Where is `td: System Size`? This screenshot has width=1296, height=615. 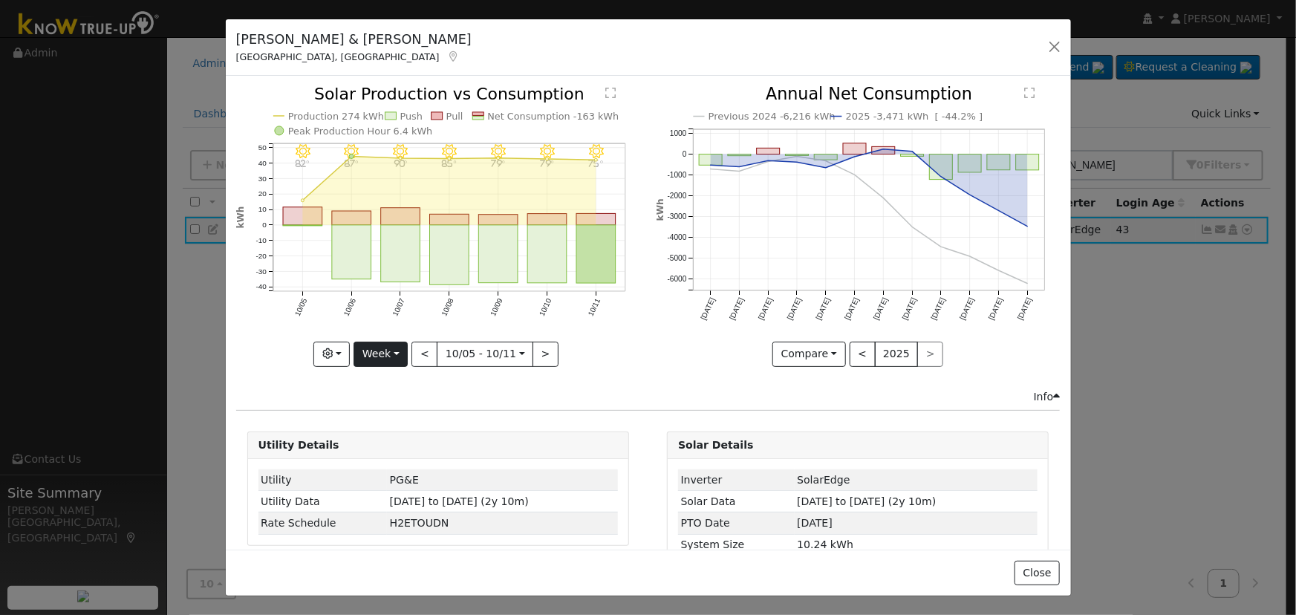 td: System Size is located at coordinates (736, 544).